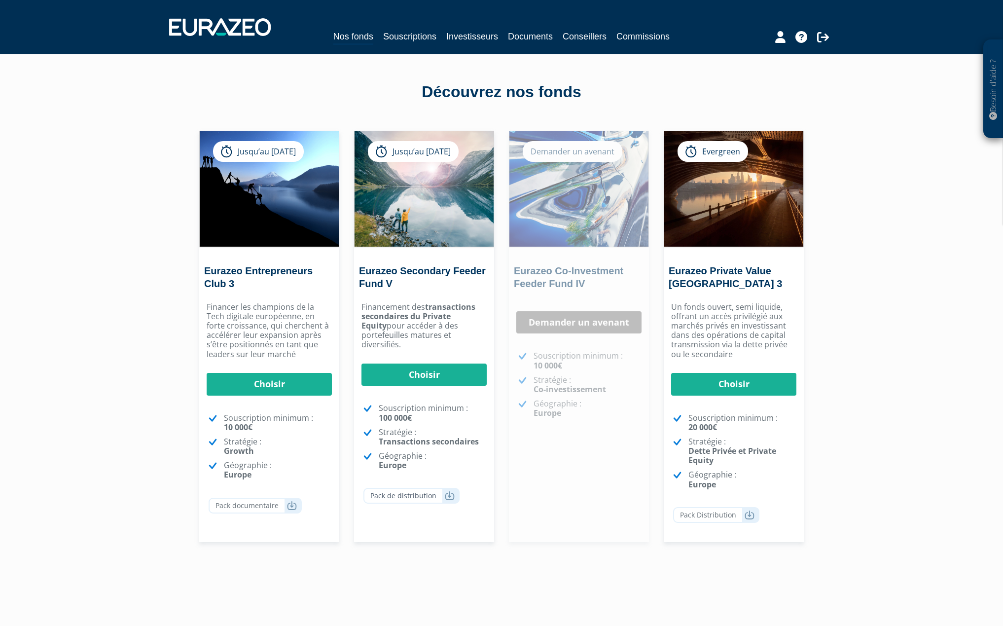  What do you see at coordinates (734, 330) in the screenshot?
I see `p: Un fonds ouvert, semi liquide, offrant un accès privilégié aux marchés privés en investissant dan...` at bounding box center [734, 330].